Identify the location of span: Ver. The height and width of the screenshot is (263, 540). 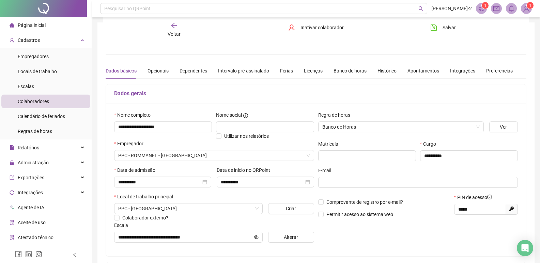
(503, 127).